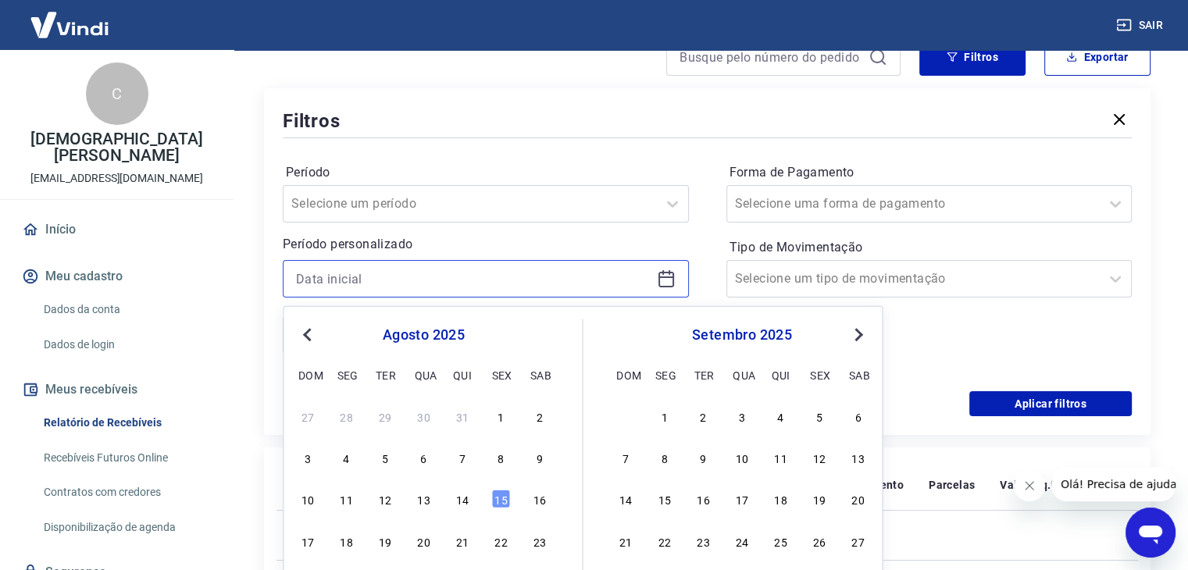  What do you see at coordinates (486, 173) in the screenshot?
I see `label: Período` at bounding box center [486, 173].